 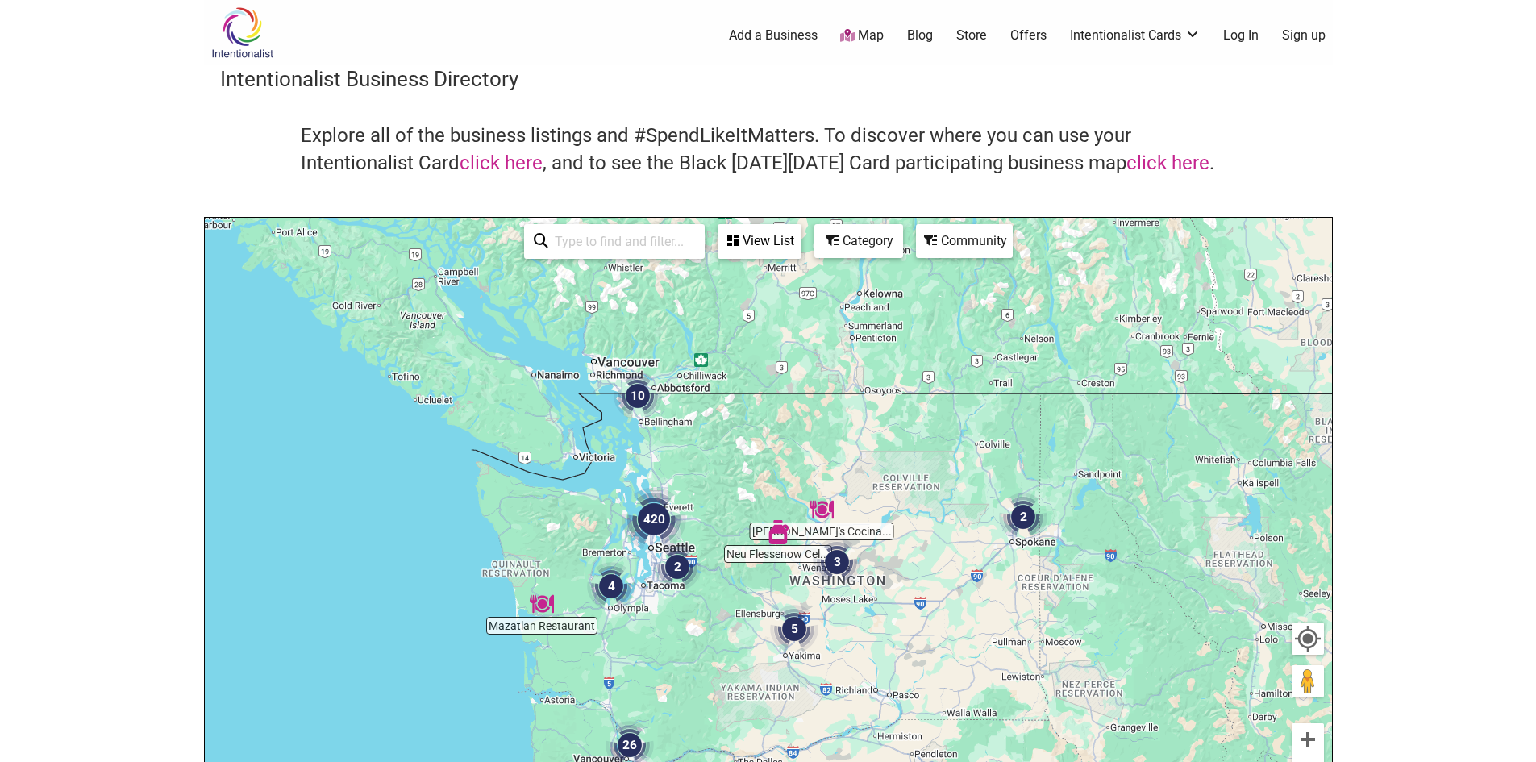 I want to click on button: Drag Pegman onto the map to open Street View, so click(x=1308, y=681).